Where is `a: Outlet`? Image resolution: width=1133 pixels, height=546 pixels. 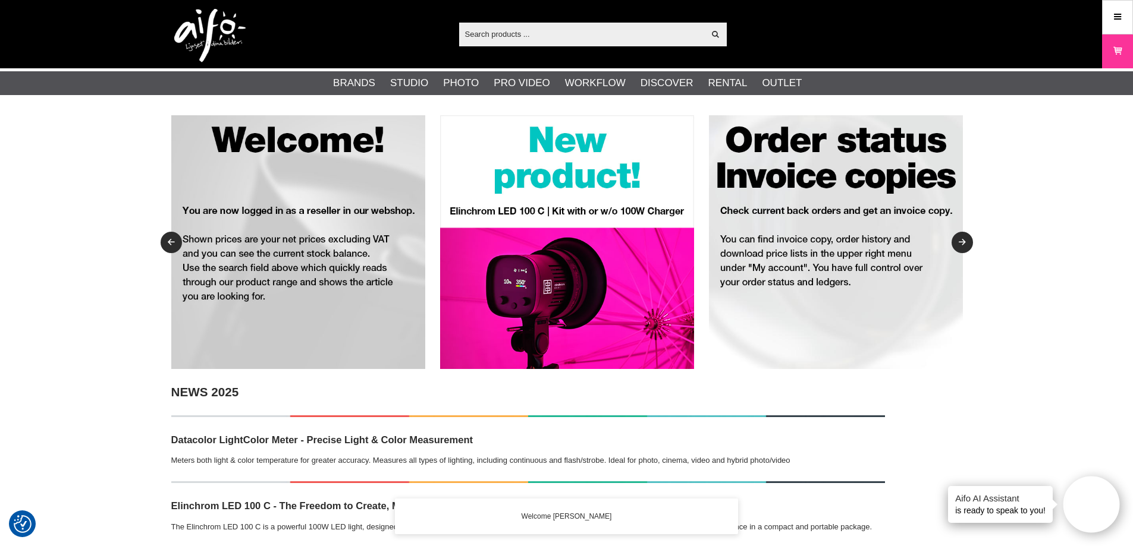
a: Outlet is located at coordinates (781, 83).